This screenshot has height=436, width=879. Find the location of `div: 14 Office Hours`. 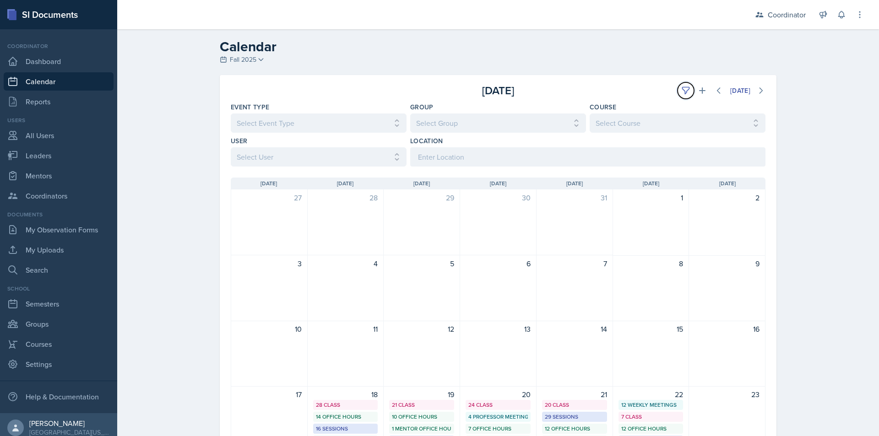

div: 14 Office Hours is located at coordinates (346, 417).